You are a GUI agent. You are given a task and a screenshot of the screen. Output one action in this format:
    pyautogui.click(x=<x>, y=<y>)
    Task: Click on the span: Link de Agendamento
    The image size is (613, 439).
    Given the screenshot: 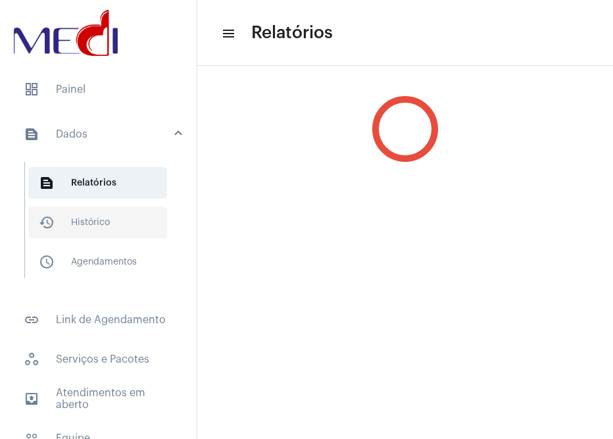 What is the action you would take?
    pyautogui.click(x=98, y=320)
    